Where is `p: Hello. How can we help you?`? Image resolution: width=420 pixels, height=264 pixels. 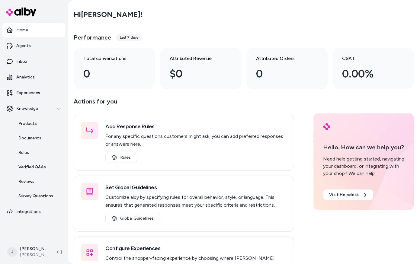 p: Hello. How can we help you? is located at coordinates (364, 147).